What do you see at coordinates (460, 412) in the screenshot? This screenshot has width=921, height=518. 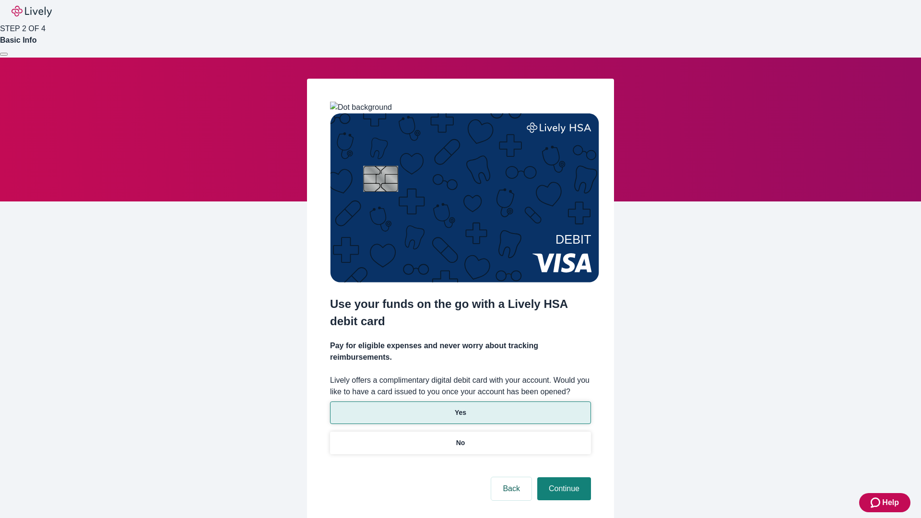 I see `button: Yes` at bounding box center [460, 412].